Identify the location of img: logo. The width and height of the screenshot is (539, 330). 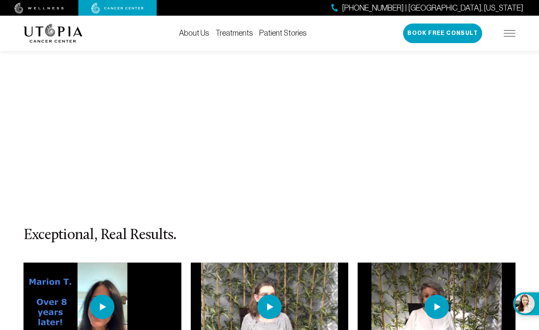
(53, 33).